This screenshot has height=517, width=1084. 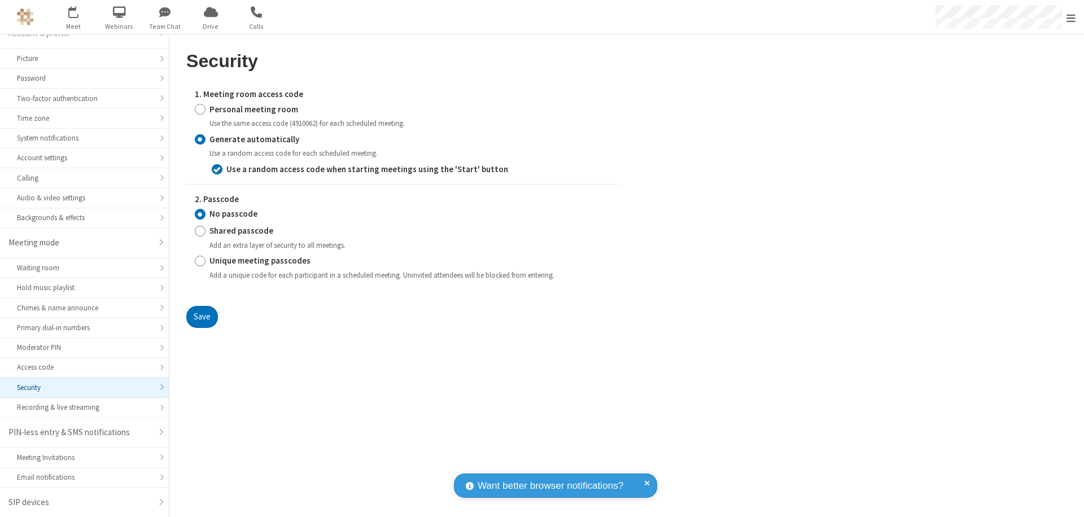 What do you see at coordinates (367, 169) in the screenshot?
I see `strong: Use a random access code when starting meetings using the 'Start' button` at bounding box center [367, 169].